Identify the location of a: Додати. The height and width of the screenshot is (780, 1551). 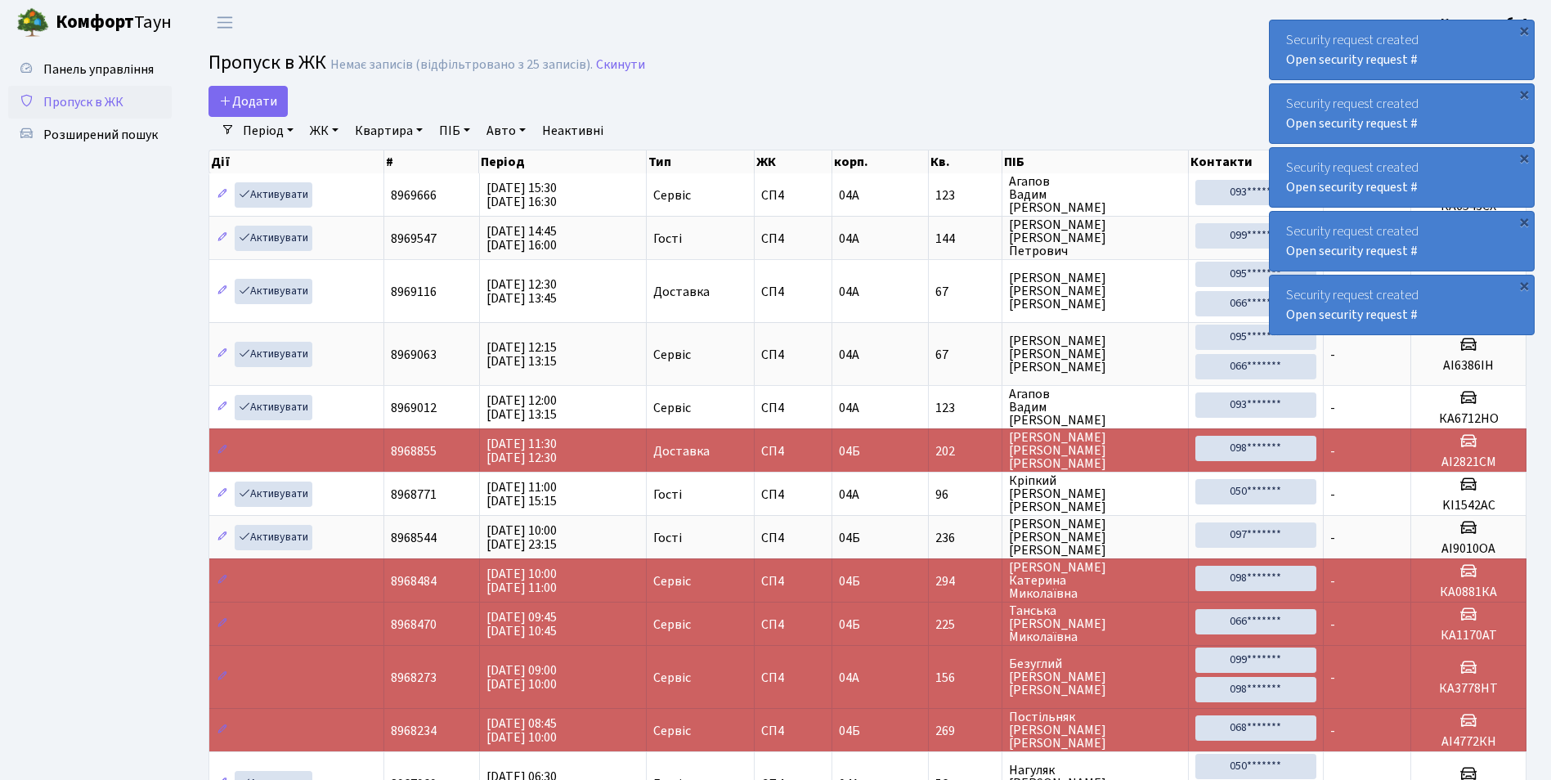
(248, 101).